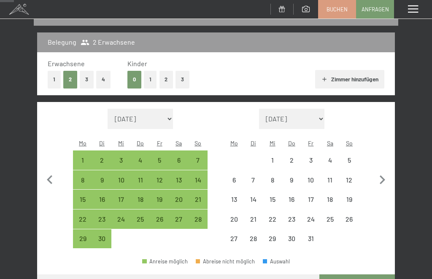 The width and height of the screenshot is (432, 279). Describe the element at coordinates (234, 244) in the screenshot. I see `div: 27` at that location.